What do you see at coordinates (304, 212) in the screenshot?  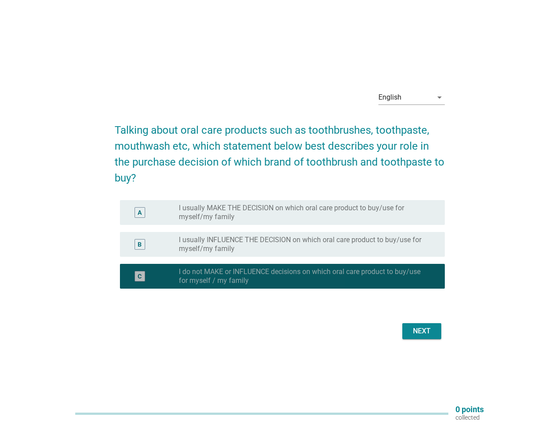 I see `label: I usually MAKE THE DECISION on which oral care product to buy/use for myself/my family` at bounding box center [304, 212].